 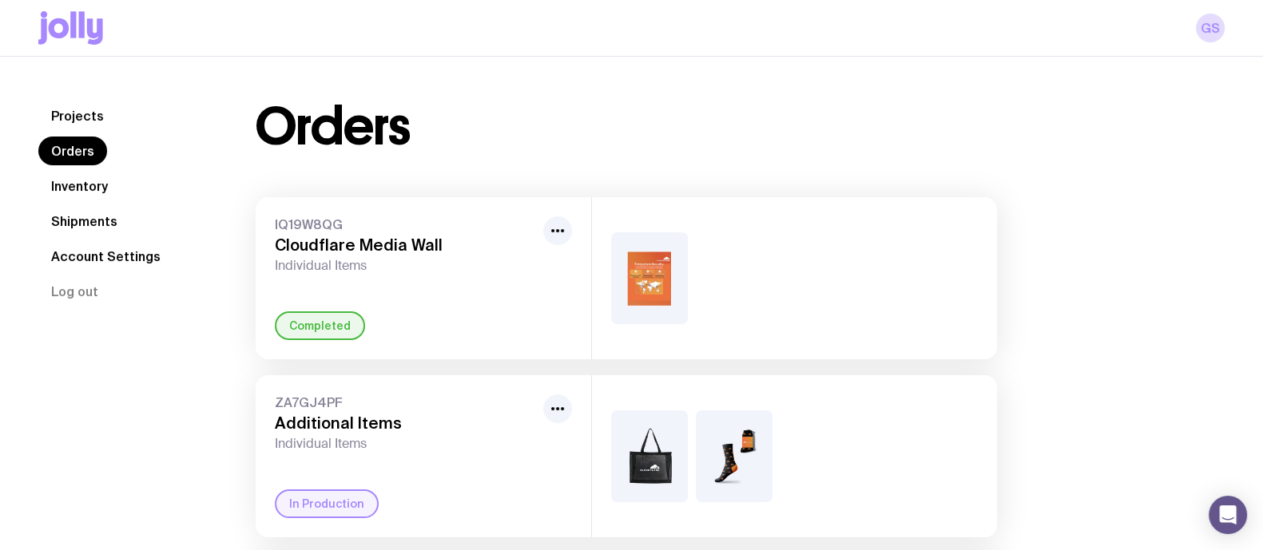 What do you see at coordinates (406, 245) in the screenshot?
I see `h3: Cloudflare Media Wall` at bounding box center [406, 245].